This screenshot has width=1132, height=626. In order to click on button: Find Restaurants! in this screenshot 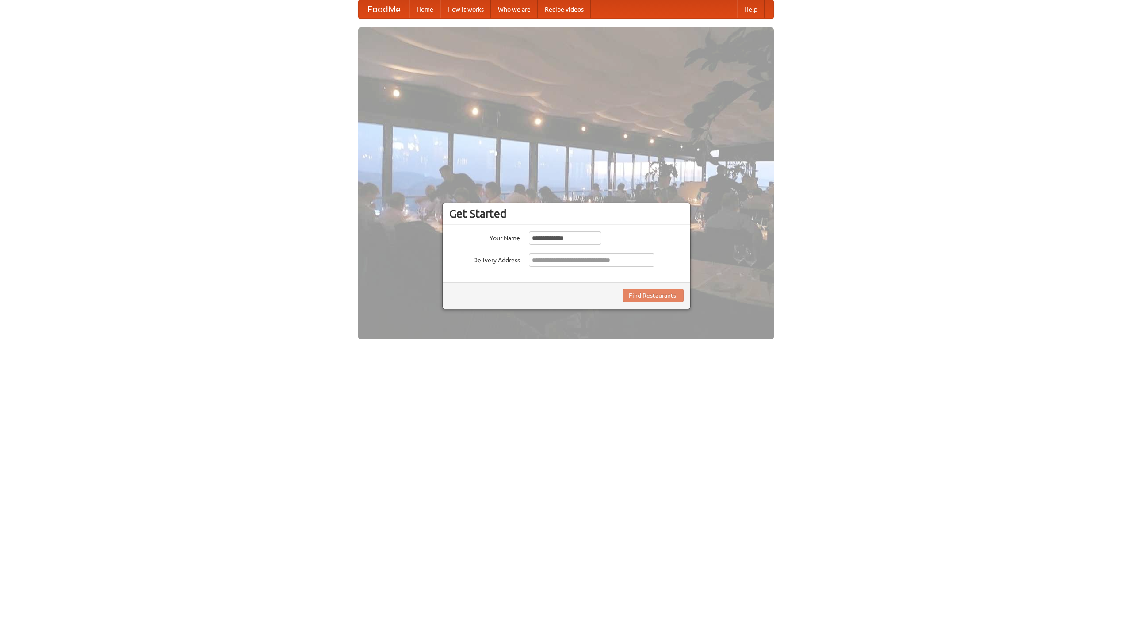, I will do `click(653, 295)`.